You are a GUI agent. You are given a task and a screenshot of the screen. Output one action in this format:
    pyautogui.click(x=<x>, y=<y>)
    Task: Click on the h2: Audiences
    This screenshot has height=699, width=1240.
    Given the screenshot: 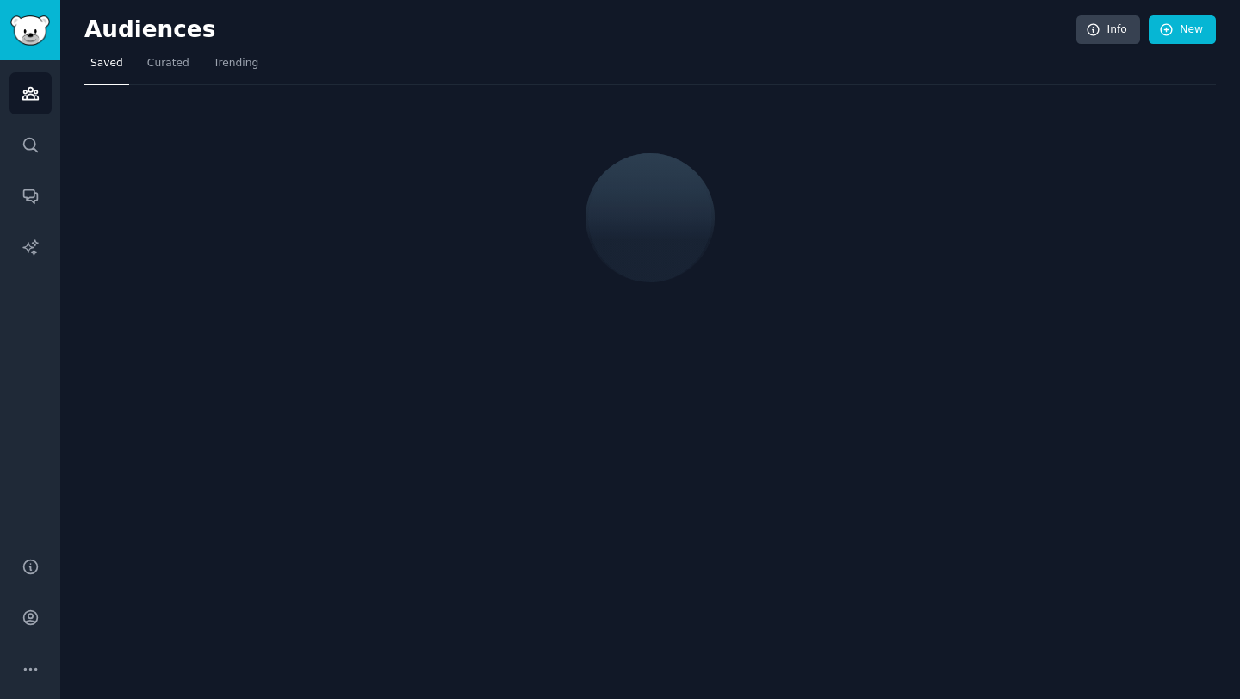 What is the action you would take?
    pyautogui.click(x=580, y=30)
    